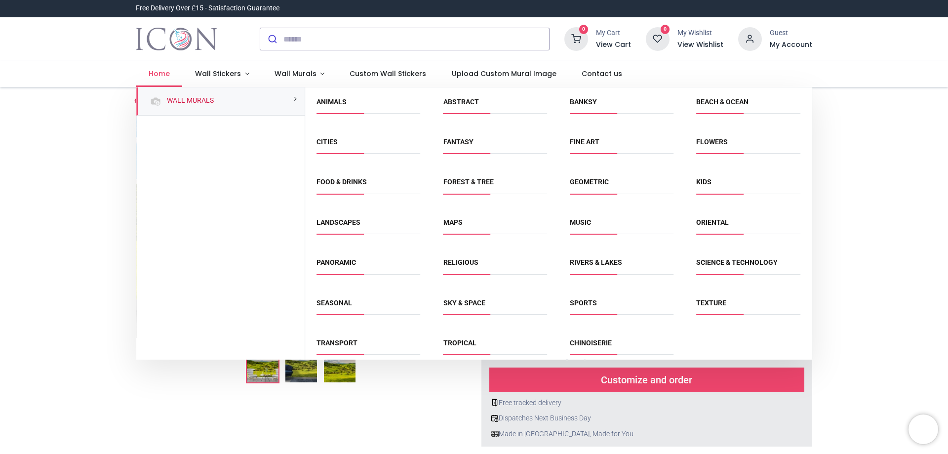  I want to click on img: WS-42200-02, so click(301, 367).